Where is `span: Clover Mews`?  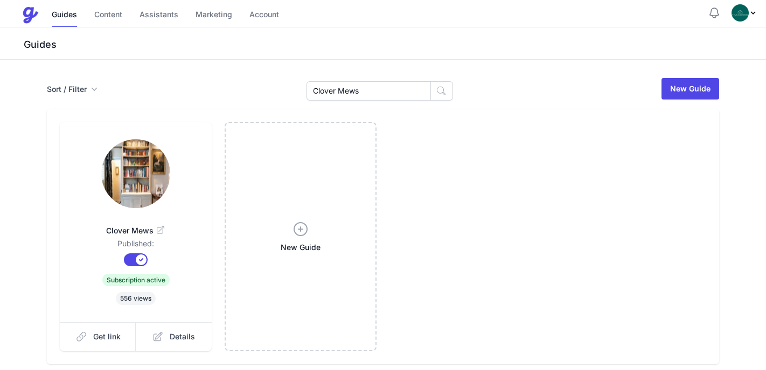 span: Clover Mews is located at coordinates (136, 231).